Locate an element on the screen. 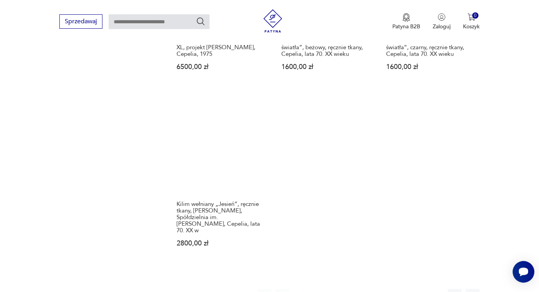 The image size is (539, 292). img: Patyna - sklep z meblami i dekoracjami vintage is located at coordinates (273, 21).